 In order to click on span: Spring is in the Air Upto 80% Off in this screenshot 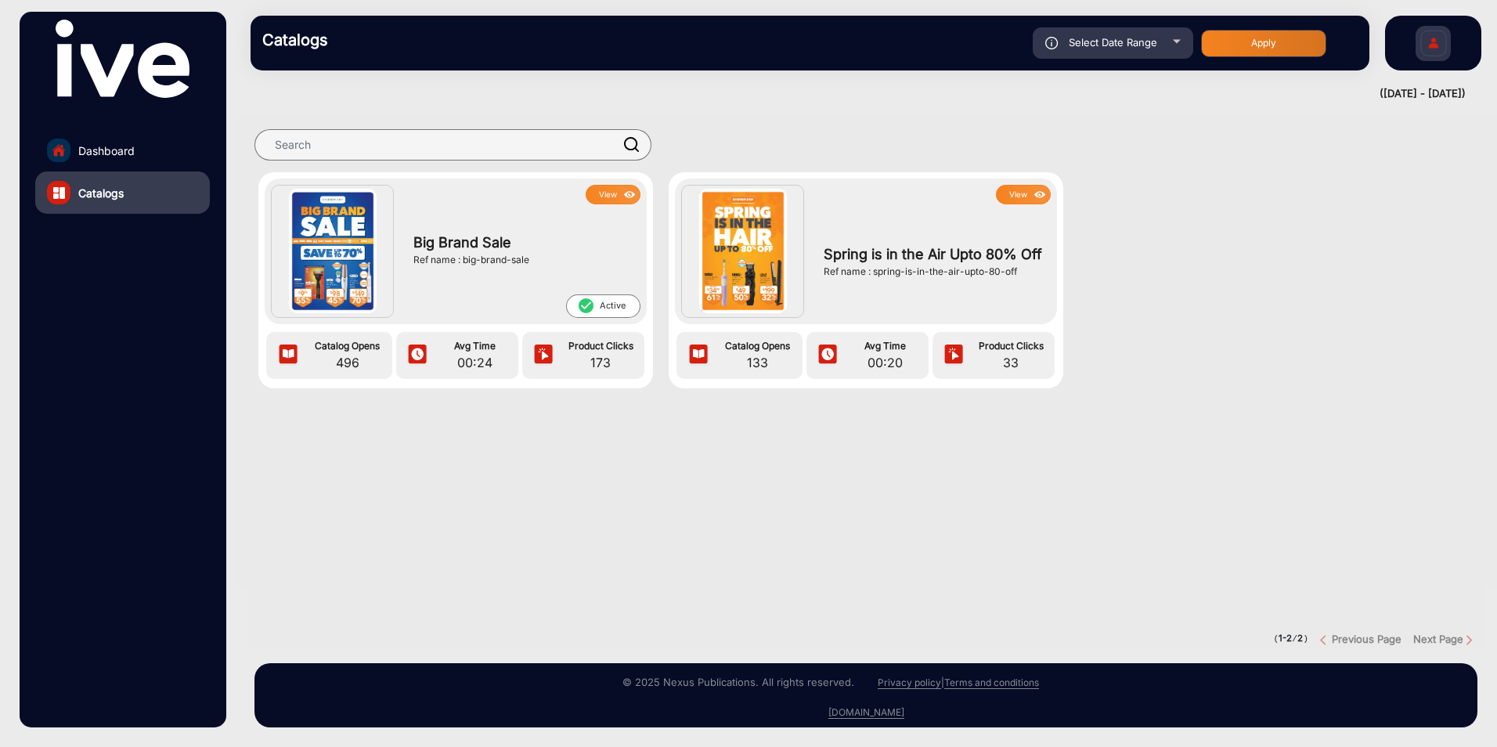, I will do `click(933, 254)`.